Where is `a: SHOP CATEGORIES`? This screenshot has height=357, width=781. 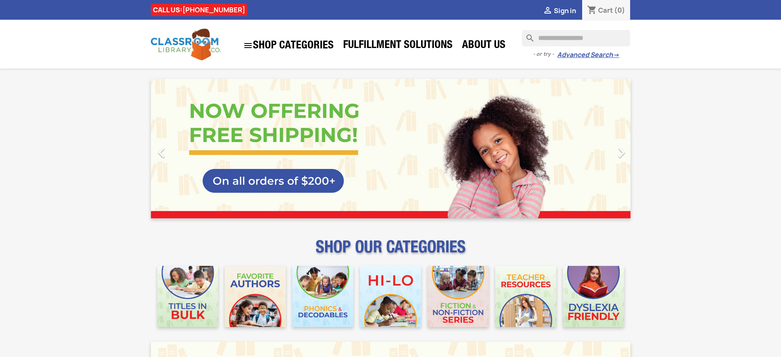 a: SHOP CATEGORIES is located at coordinates (288, 46).